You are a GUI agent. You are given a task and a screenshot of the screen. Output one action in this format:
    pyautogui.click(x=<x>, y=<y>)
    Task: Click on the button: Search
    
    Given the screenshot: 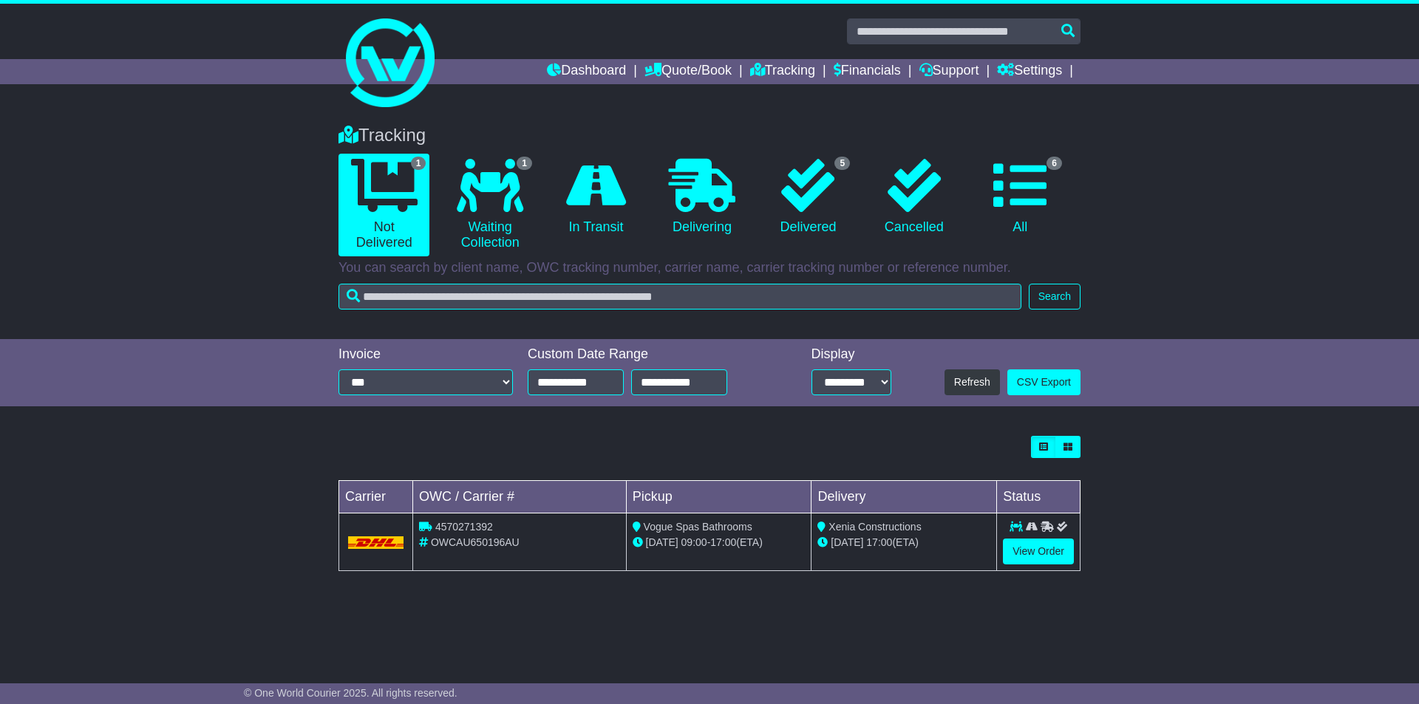 What is the action you would take?
    pyautogui.click(x=1054, y=296)
    